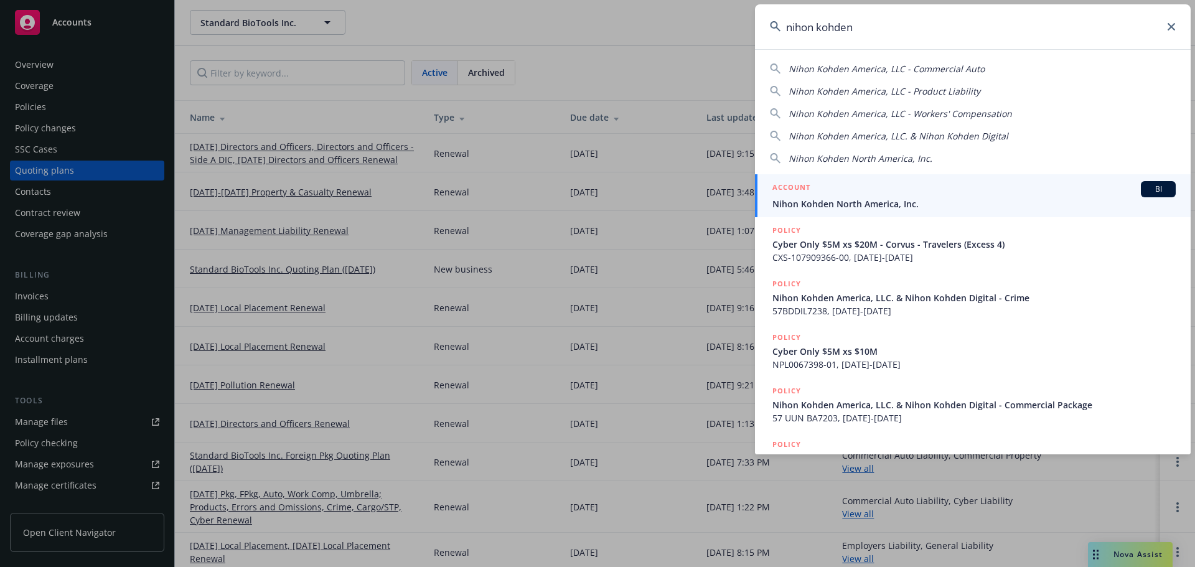 The image size is (1195, 567). I want to click on span: Nihon Kohden America, LLC - Product Liability, so click(885, 91).